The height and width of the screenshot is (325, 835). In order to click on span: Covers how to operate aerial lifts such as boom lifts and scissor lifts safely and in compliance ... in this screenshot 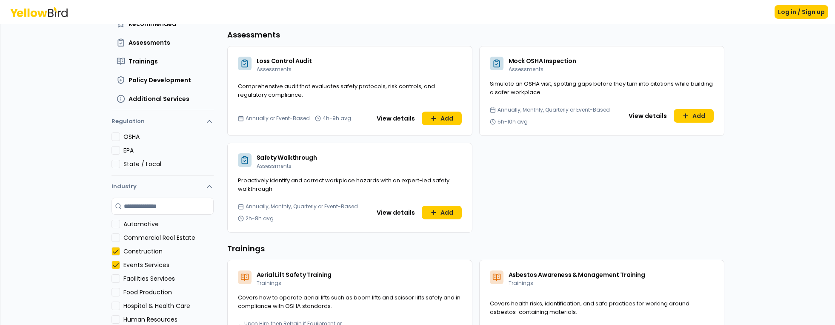, I will do `click(349, 301)`.